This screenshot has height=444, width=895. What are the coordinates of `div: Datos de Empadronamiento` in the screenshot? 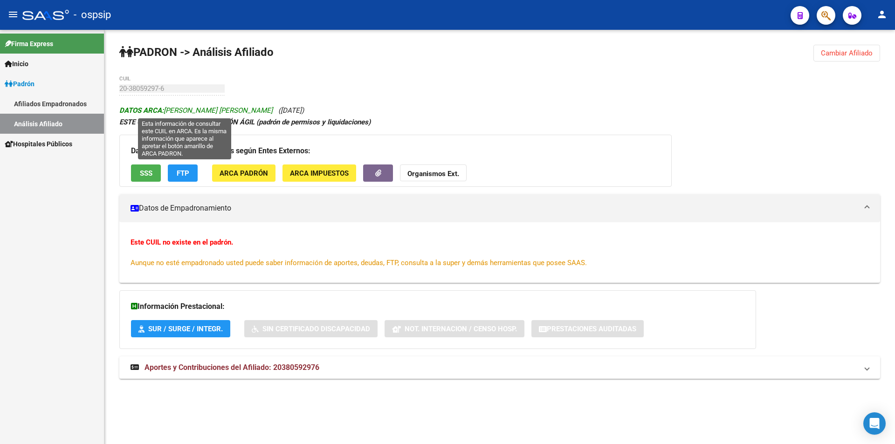 It's located at (500, 253).